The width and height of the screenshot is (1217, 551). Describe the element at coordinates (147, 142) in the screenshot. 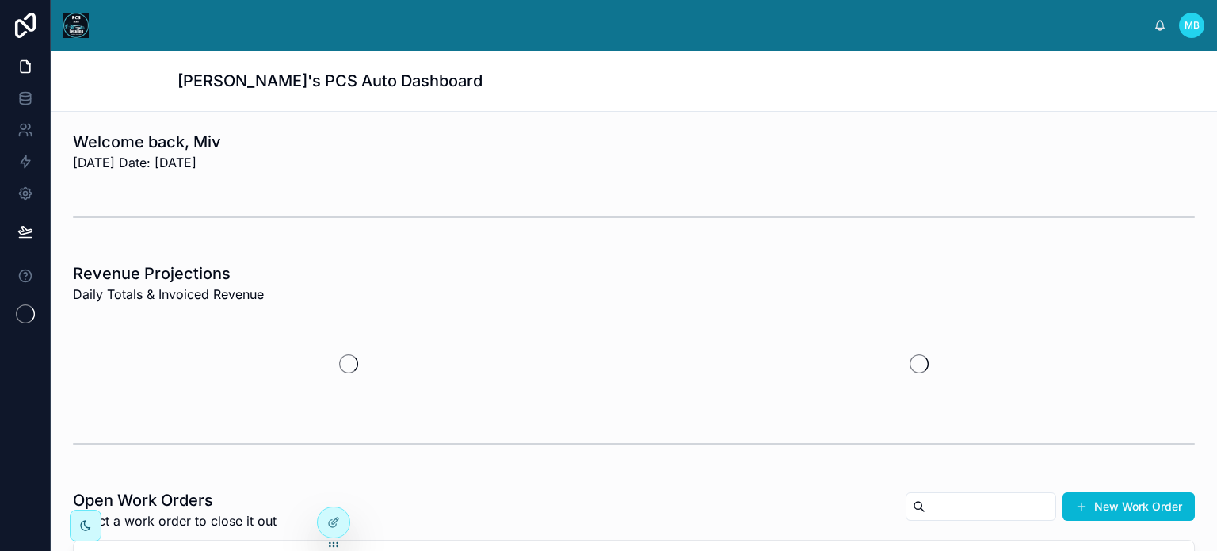

I see `h1: Welcome back, Miv` at that location.